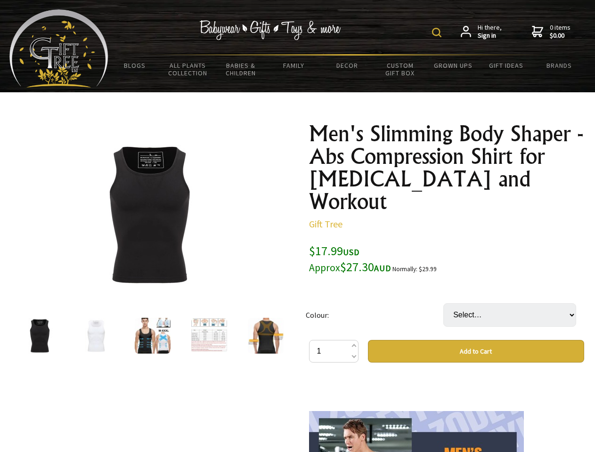 This screenshot has height=452, width=595. Describe the element at coordinates (59, 48) in the screenshot. I see `img: Babyware - Gifts - Toys and more...` at that location.